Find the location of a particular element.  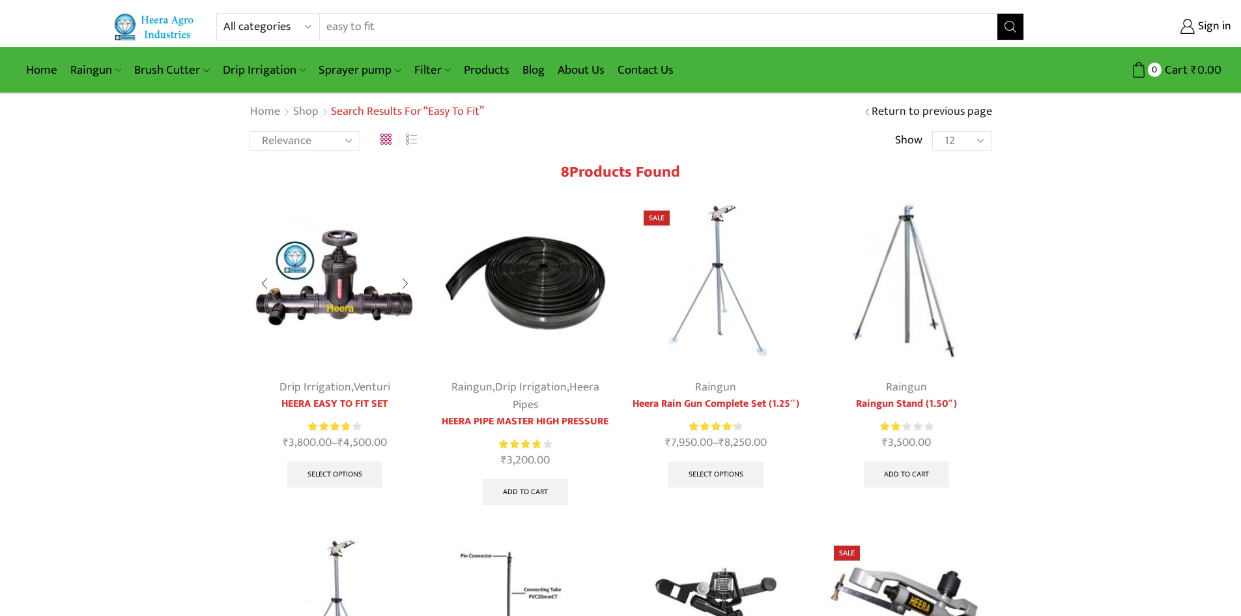

div: Rated 3.86 out of 5 is located at coordinates (525, 444).